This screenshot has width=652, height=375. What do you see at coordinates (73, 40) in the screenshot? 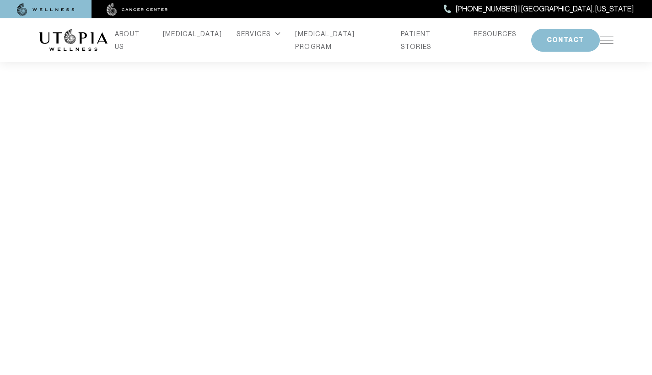
I see `img: logo` at bounding box center [73, 40].